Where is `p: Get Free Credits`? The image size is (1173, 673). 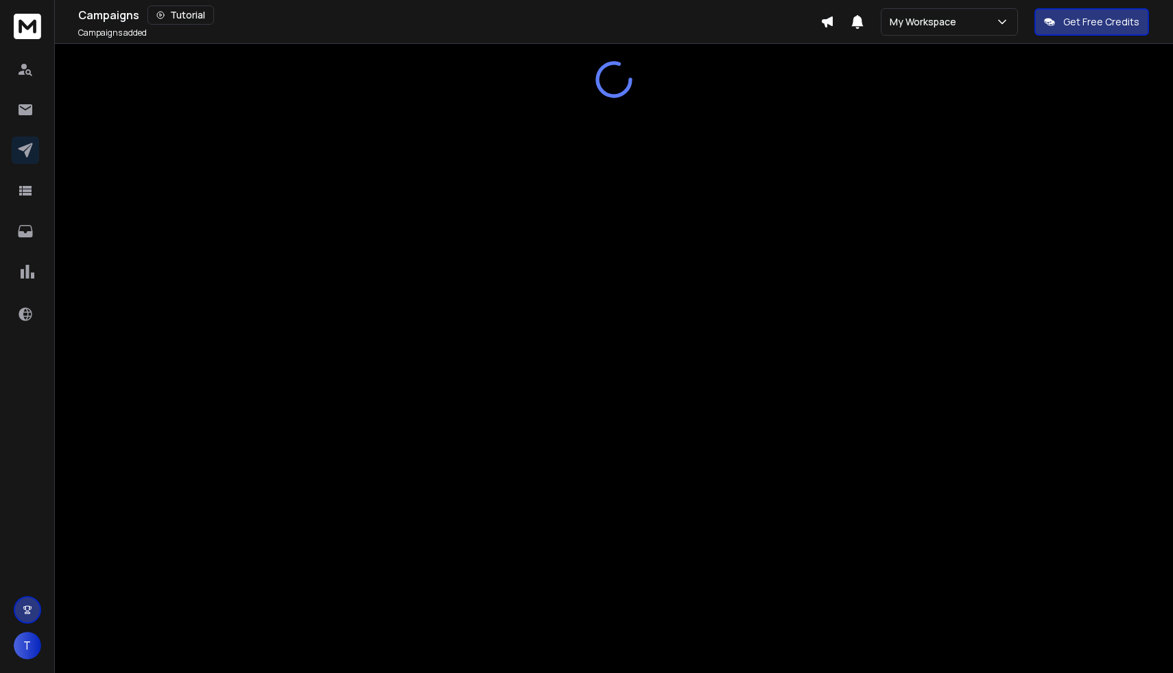 p: Get Free Credits is located at coordinates (1101, 22).